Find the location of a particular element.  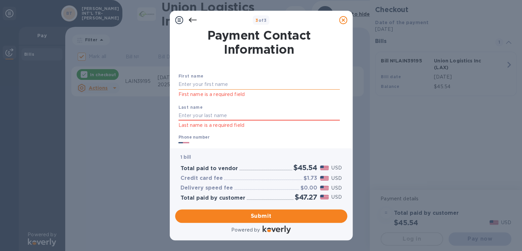

b: First name is located at coordinates (191, 76).